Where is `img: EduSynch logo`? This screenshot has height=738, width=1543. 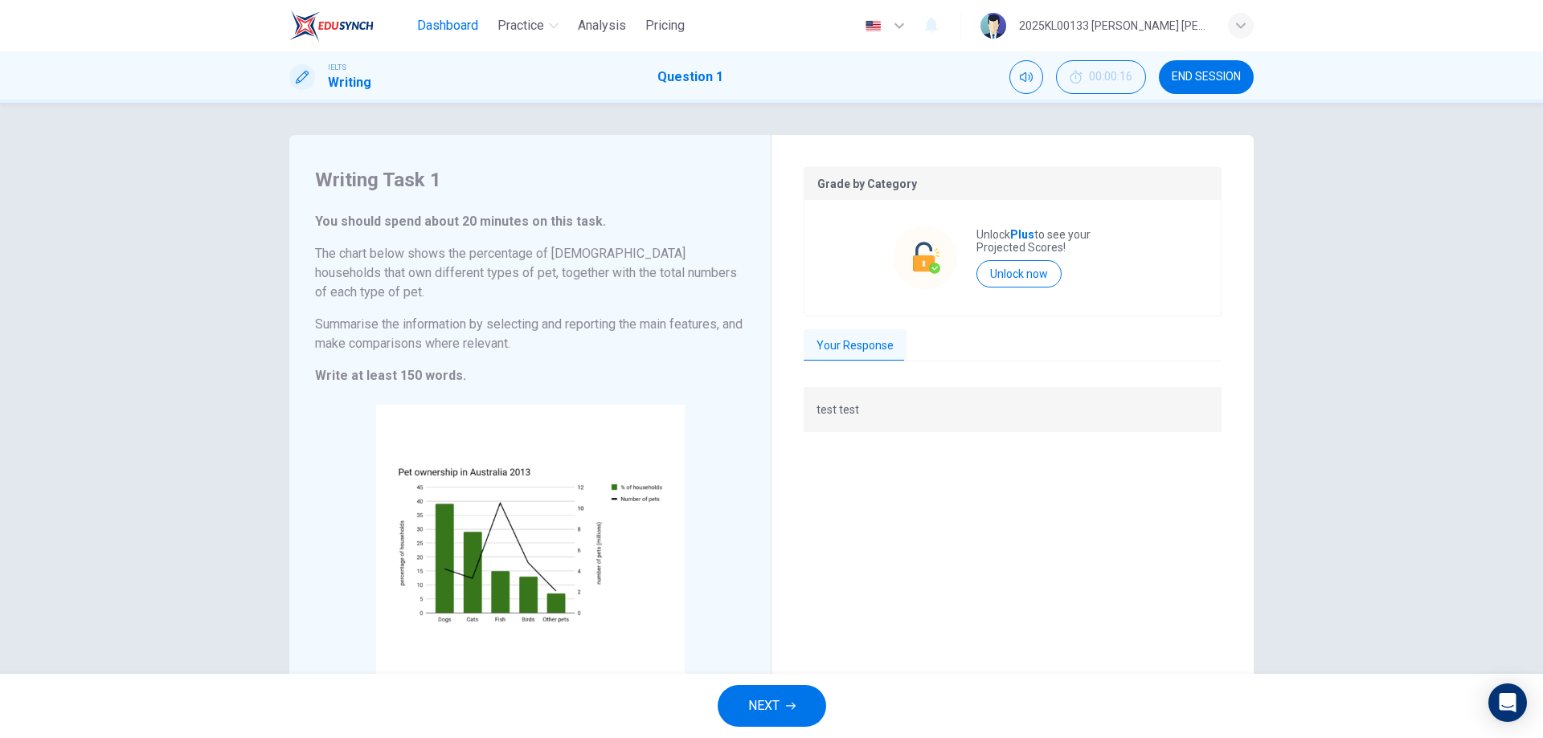
img: EduSynch logo is located at coordinates (331, 26).